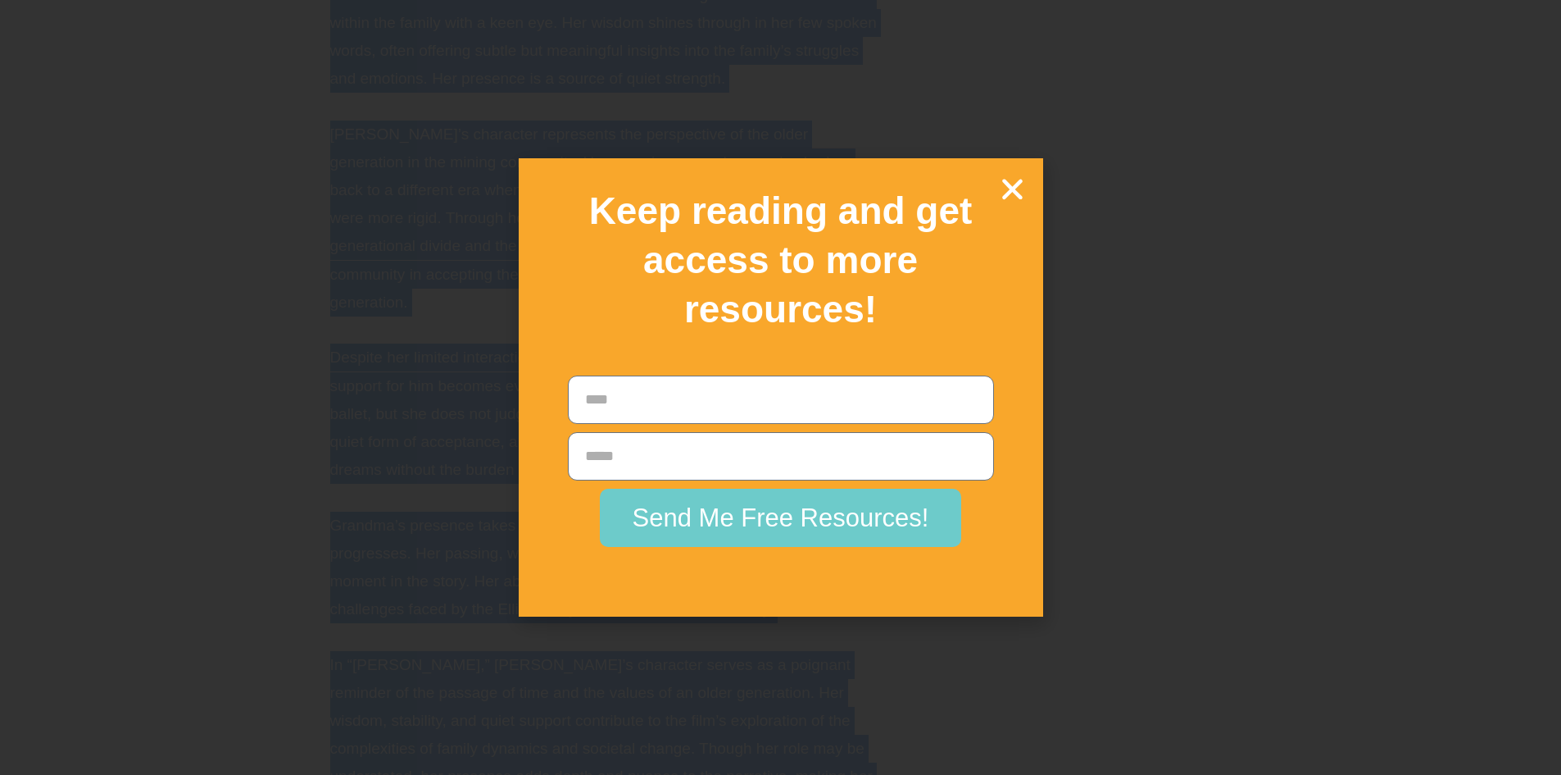  Describe the element at coordinates (781, 517) in the screenshot. I see `span: Send Me Free Resources!` at that location.